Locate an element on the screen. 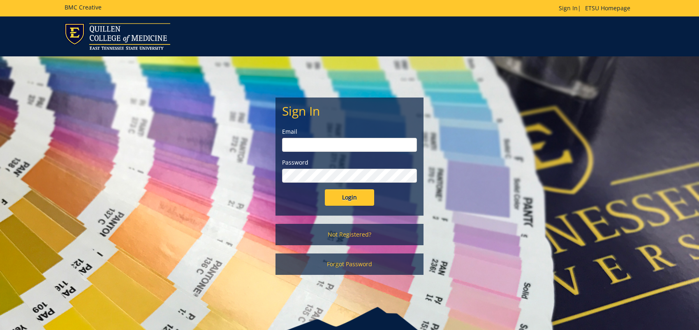 The width and height of the screenshot is (699, 330). a: Sign In is located at coordinates (568, 8).